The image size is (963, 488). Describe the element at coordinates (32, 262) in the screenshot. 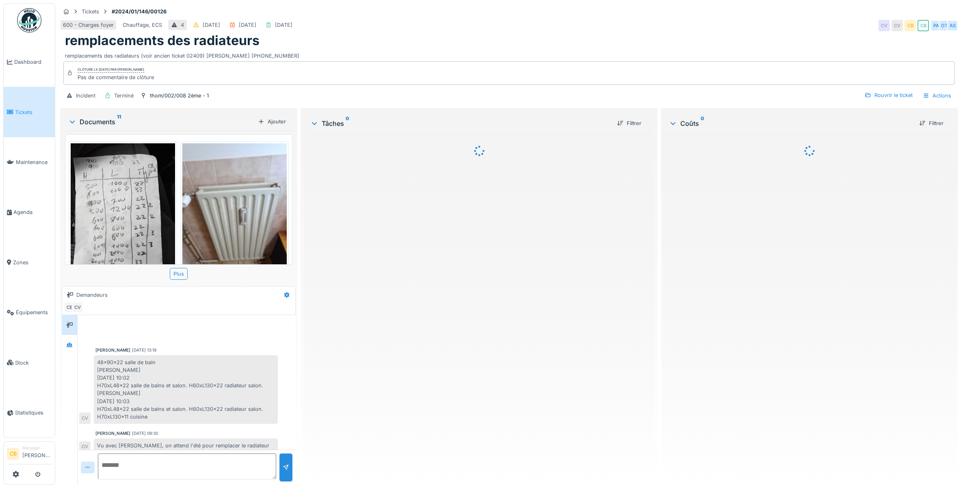

I see `span: Zones` at that location.